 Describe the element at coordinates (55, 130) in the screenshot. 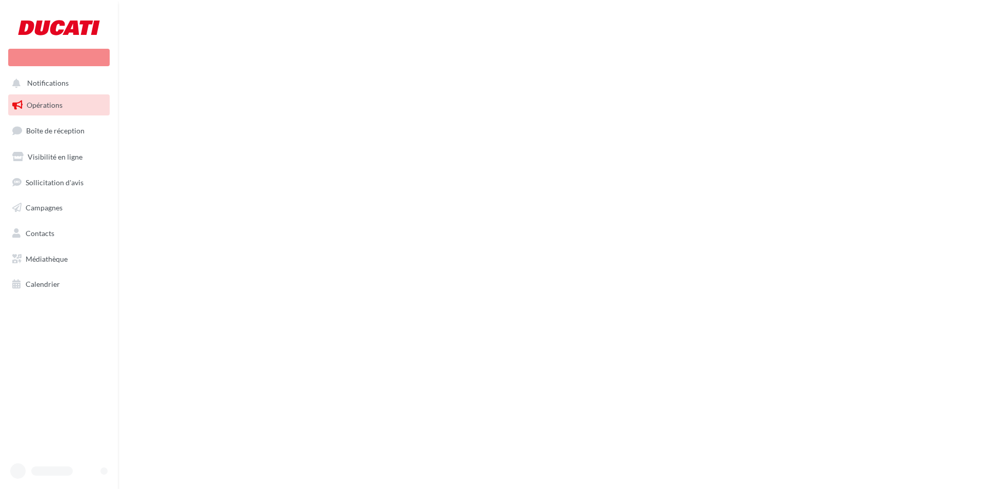

I see `span: Boîte de réception` at that location.